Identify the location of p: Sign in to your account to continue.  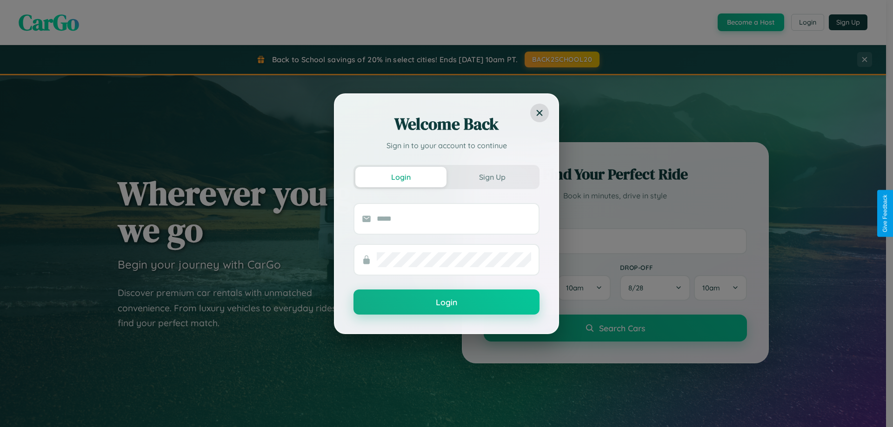
(446, 146).